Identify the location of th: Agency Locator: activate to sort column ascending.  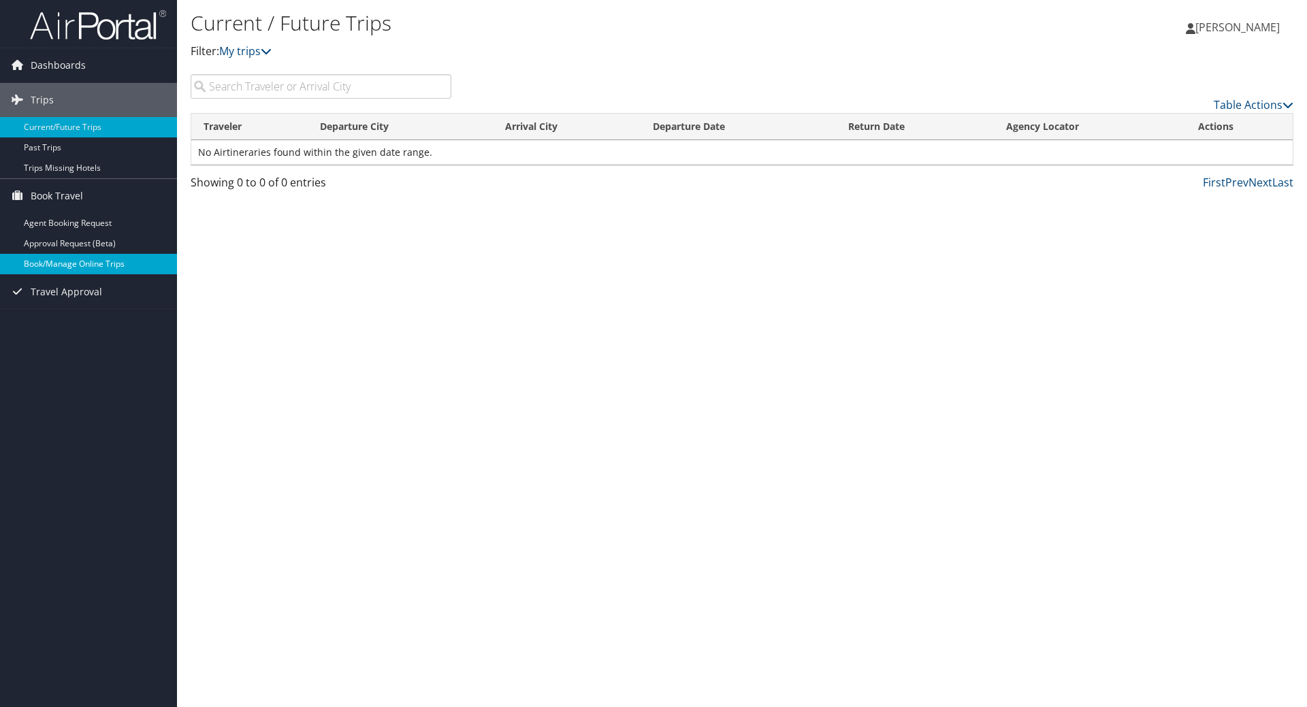
(1090, 127).